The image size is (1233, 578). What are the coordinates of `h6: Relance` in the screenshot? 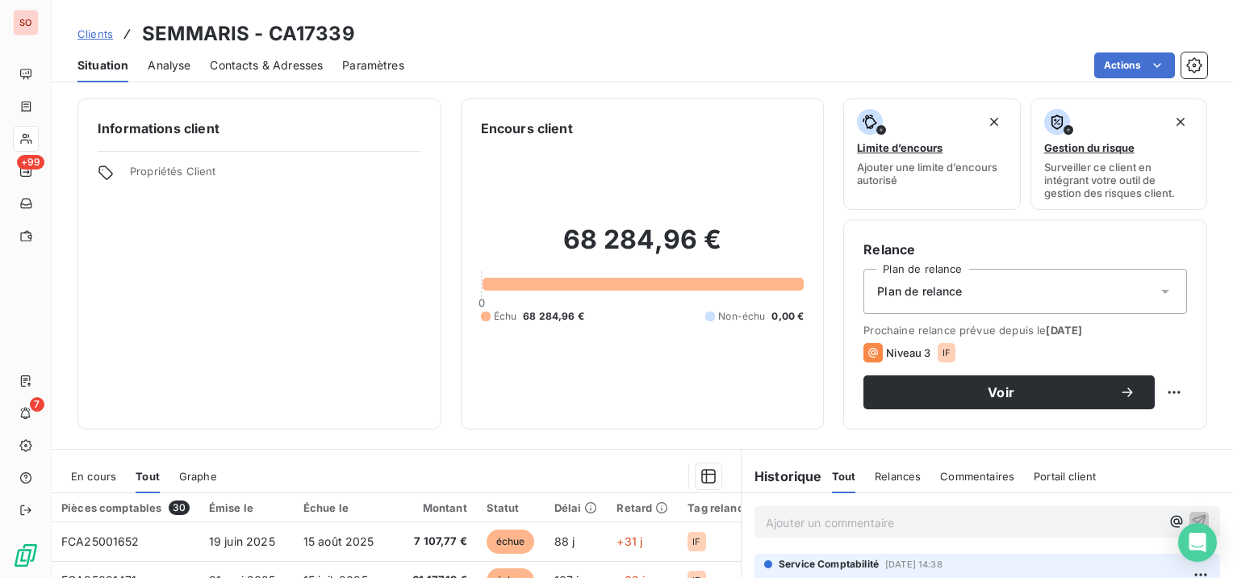 It's located at (1025, 249).